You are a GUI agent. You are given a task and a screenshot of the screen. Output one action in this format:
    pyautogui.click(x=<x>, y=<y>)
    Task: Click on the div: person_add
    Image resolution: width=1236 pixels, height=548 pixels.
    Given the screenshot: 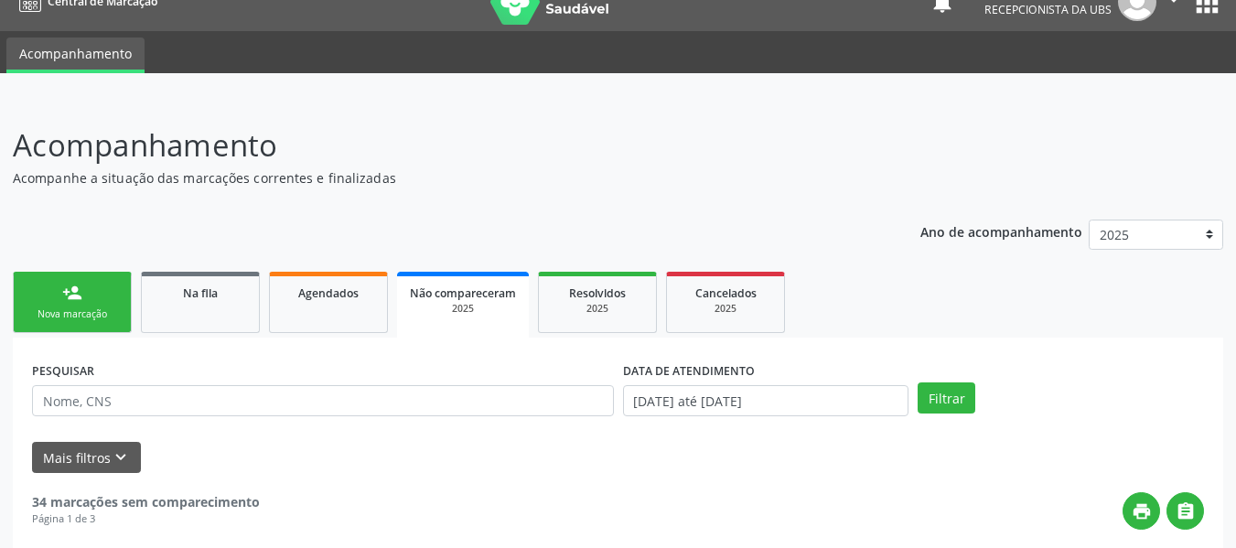 What is the action you would take?
    pyautogui.click(x=72, y=293)
    